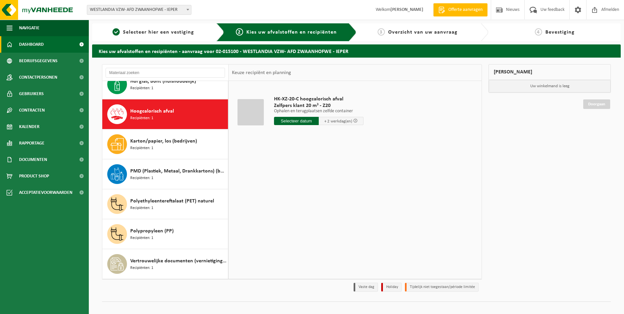 This screenshot has width=624, height=314. What do you see at coordinates (32, 110) in the screenshot?
I see `span: Contracten` at bounding box center [32, 110].